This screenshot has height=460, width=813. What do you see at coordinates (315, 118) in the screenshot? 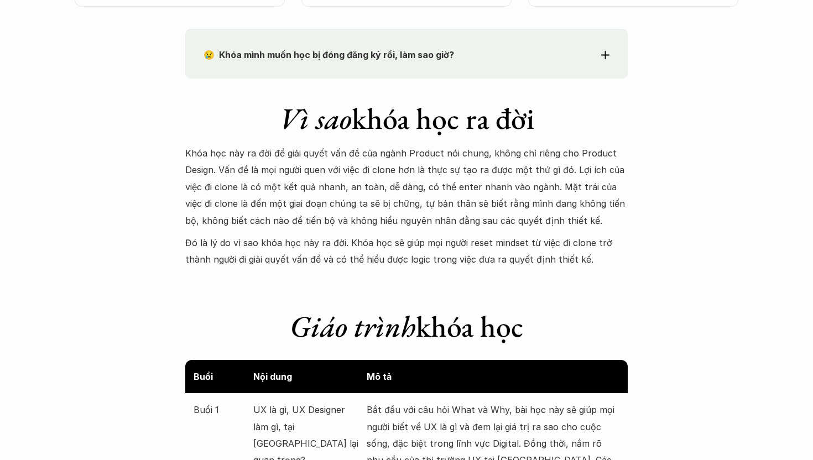
I see `em: Vì sao` at bounding box center [315, 118].